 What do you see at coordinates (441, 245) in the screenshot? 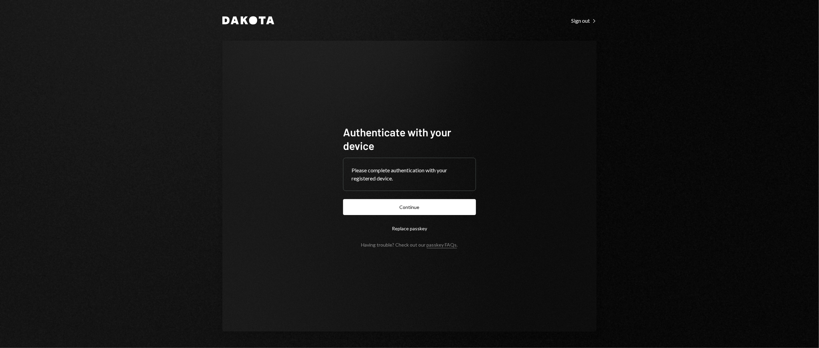
I see `a: passkey FAQs` at bounding box center [441, 245].